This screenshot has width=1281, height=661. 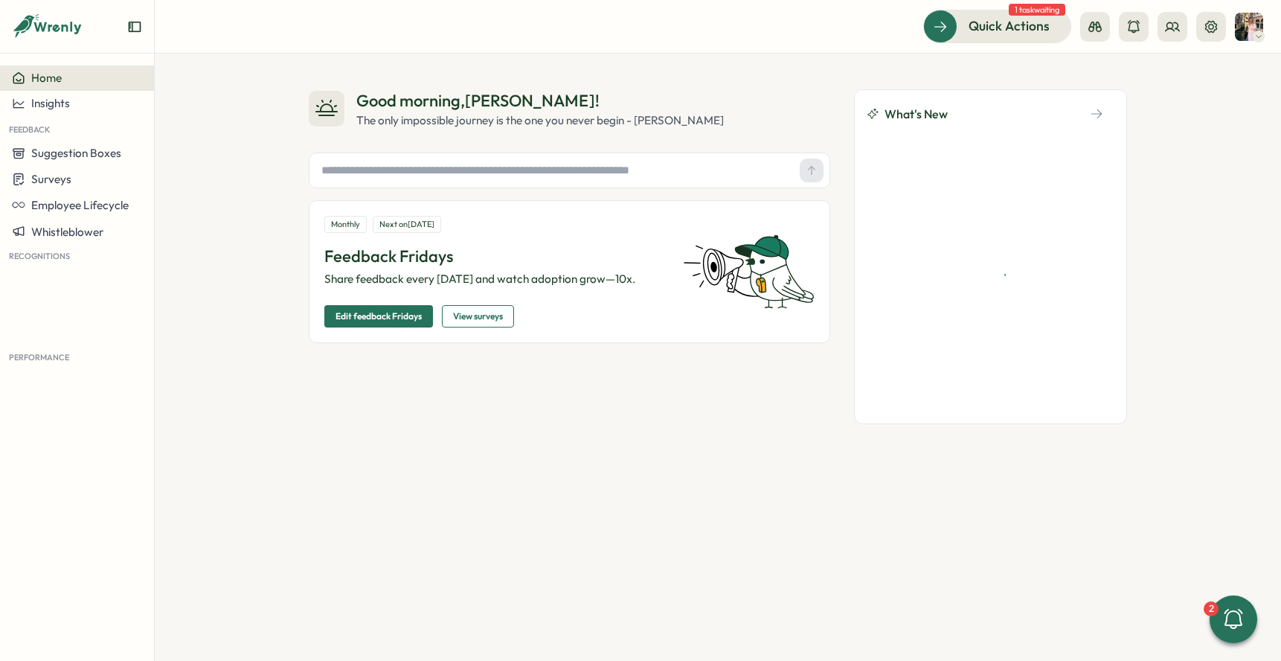 I want to click on span: Home, so click(x=46, y=77).